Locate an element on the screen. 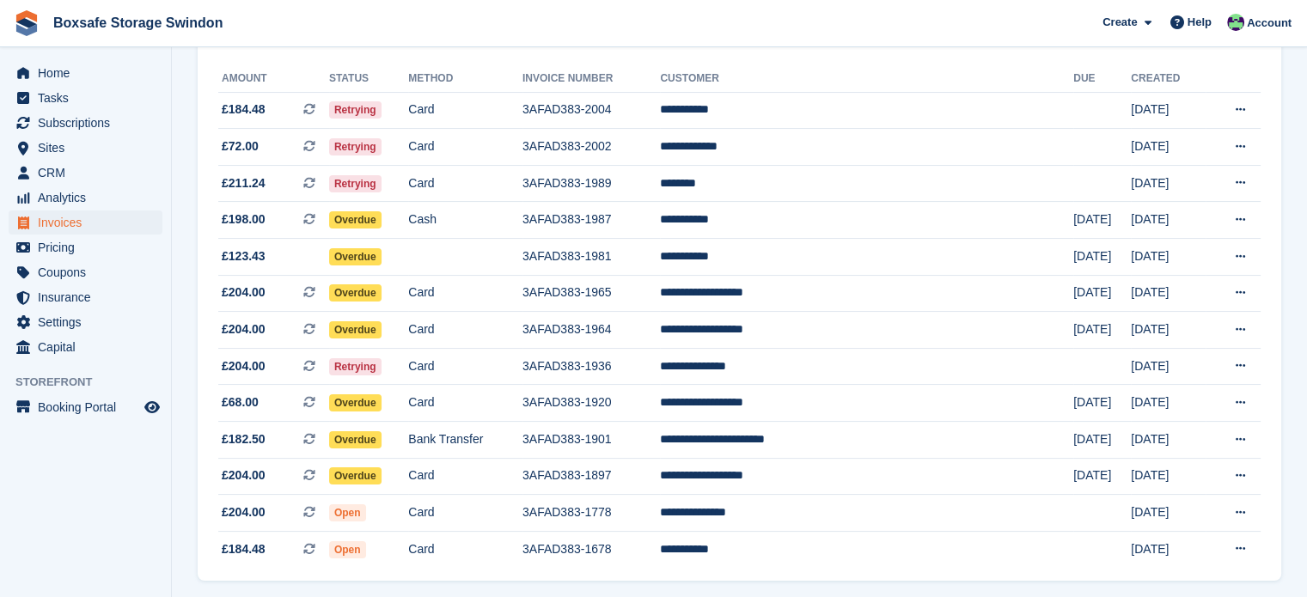 The image size is (1307, 597). td: 3AFAD383-1987 is located at coordinates (591, 220).